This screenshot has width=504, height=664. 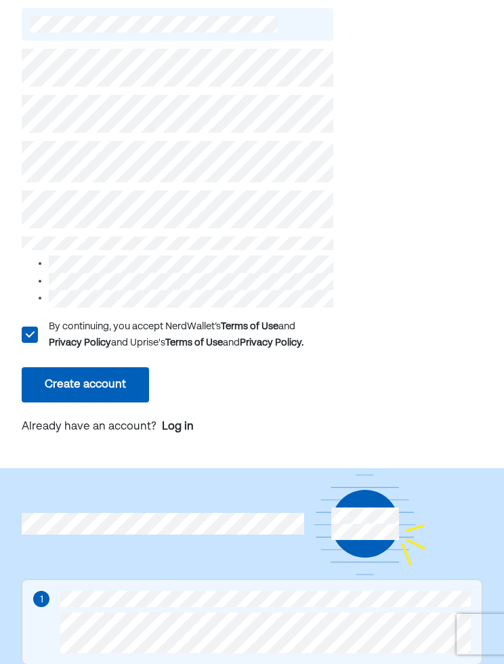 What do you see at coordinates (29, 334) in the screenshot?
I see `div: L` at bounding box center [29, 334].